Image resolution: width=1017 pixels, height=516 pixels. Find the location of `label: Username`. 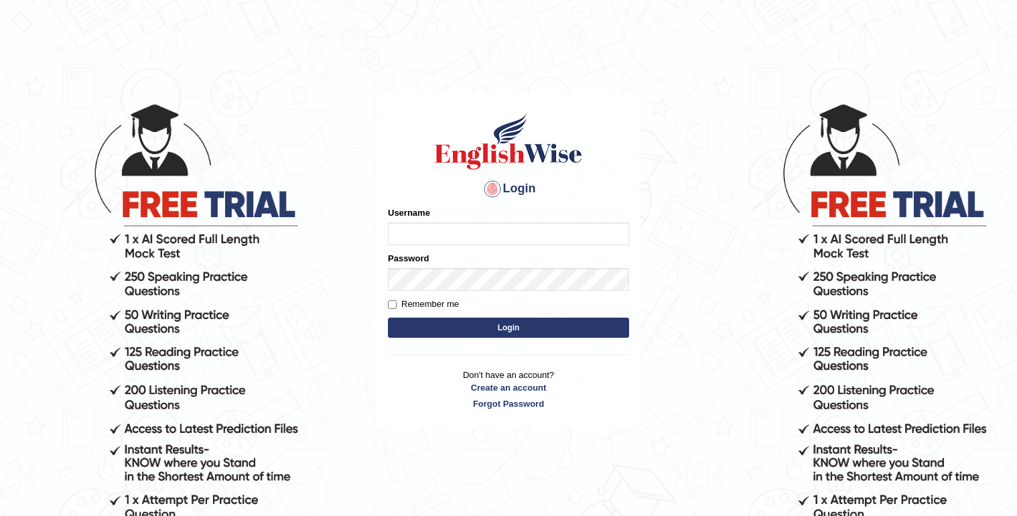

label: Username is located at coordinates (409, 212).